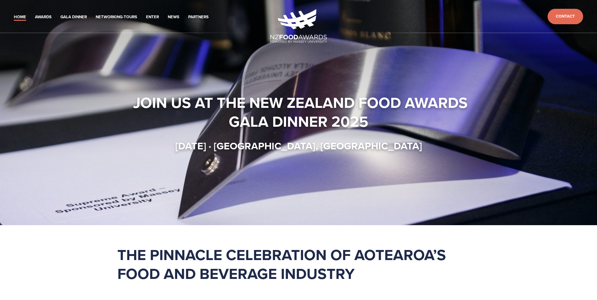 This screenshot has width=597, height=300. I want to click on strong: Join us at the New Zealand Food Awards Gala Dinner 2025, so click(302, 112).